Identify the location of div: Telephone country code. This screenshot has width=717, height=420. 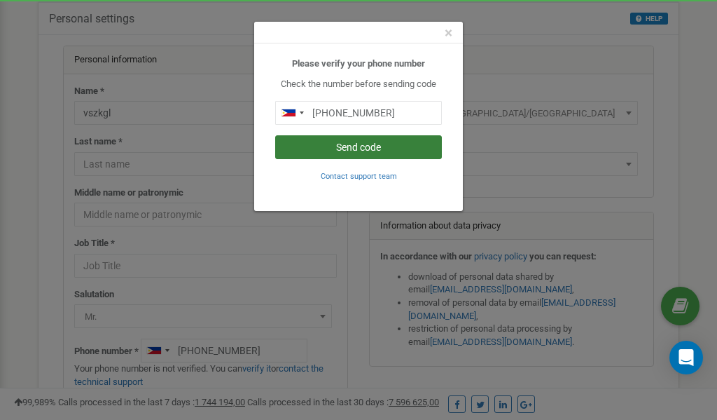
(292, 113).